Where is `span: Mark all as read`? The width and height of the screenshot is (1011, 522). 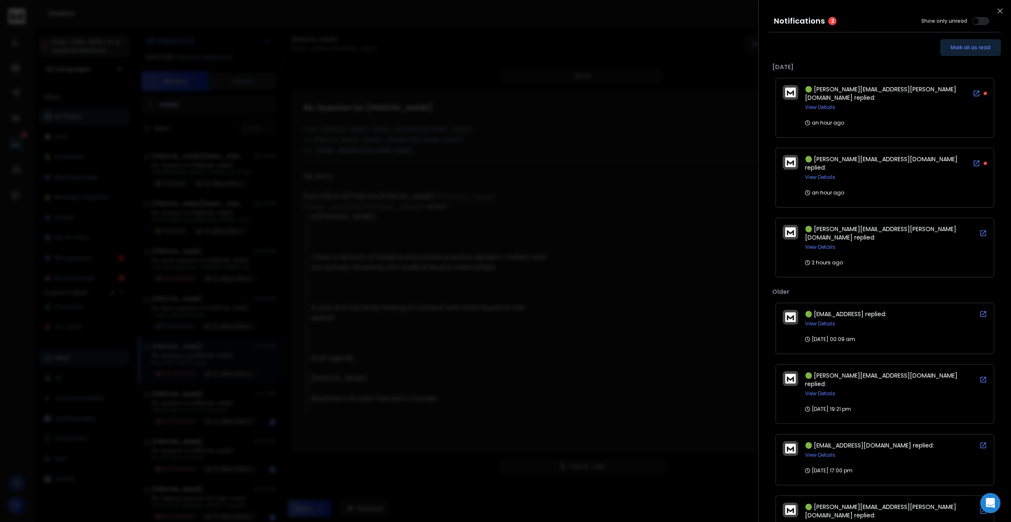 span: Mark all as read is located at coordinates (970, 48).